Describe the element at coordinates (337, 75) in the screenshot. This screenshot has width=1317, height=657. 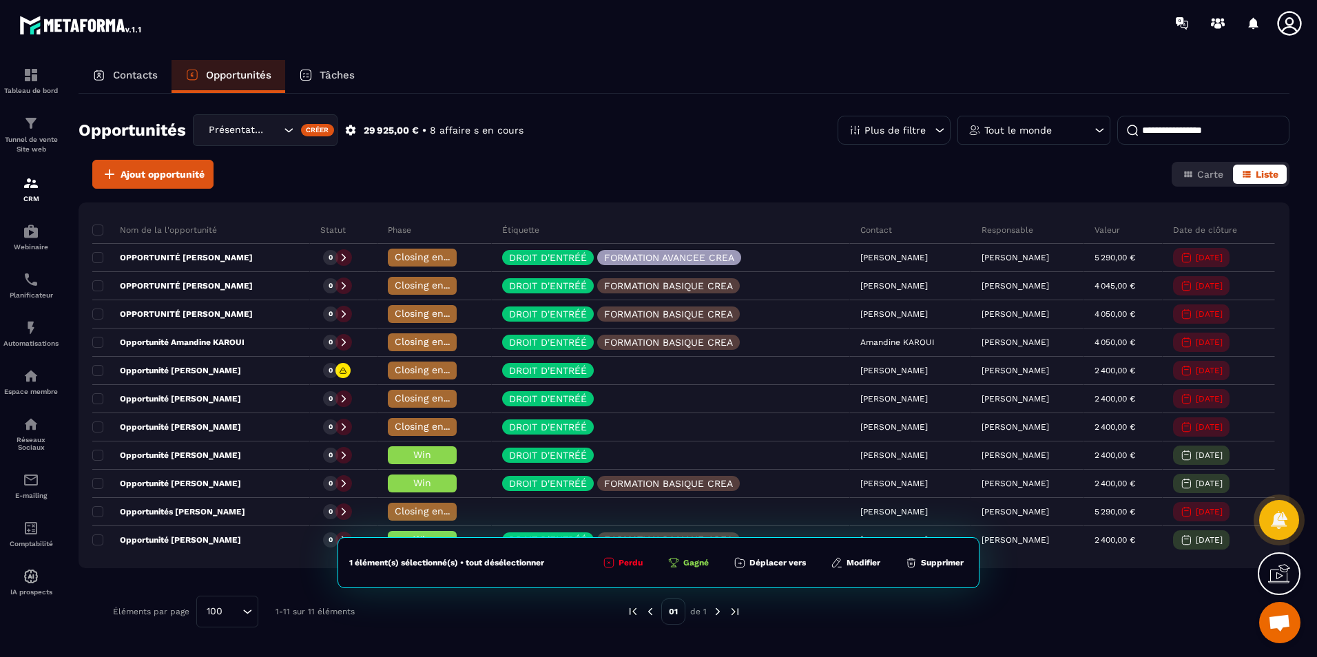
I see `p: Tâches` at that location.